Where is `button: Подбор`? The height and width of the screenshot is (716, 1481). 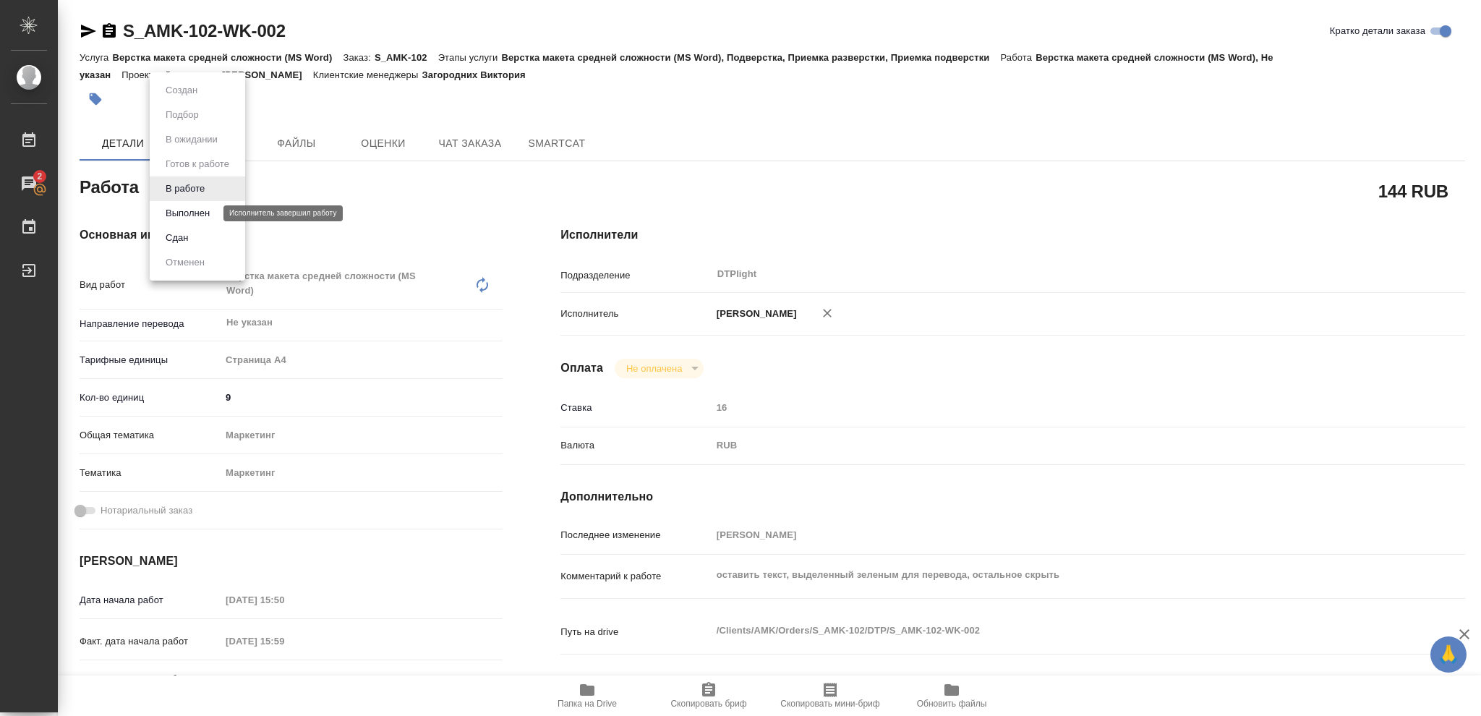 button: Подбор is located at coordinates (182, 115).